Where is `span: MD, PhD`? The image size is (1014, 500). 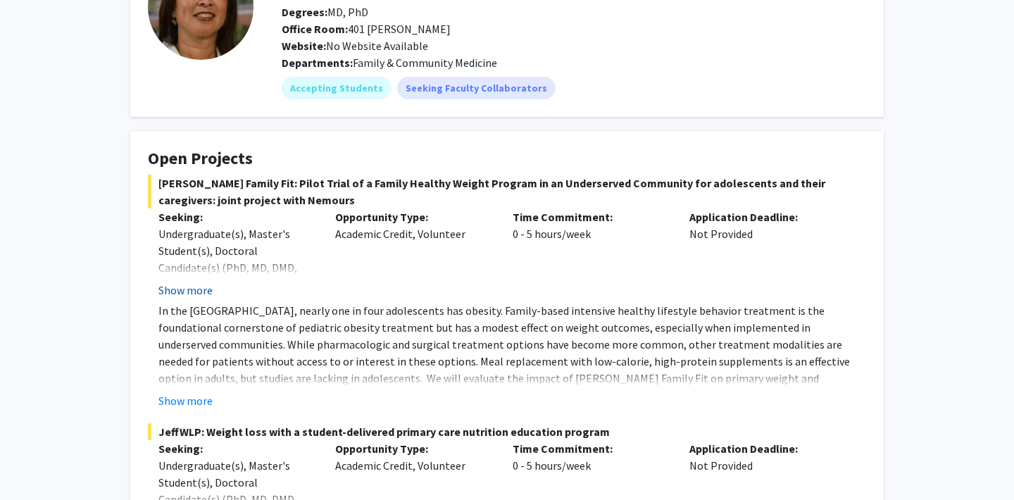 span: MD, PhD is located at coordinates (325, 12).